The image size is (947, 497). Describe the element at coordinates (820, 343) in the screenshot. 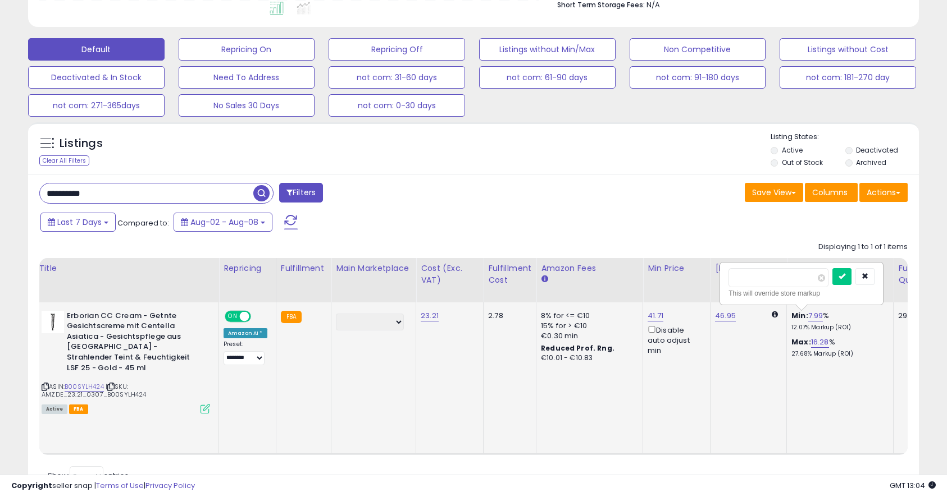

I see `a: 16.28` at that location.